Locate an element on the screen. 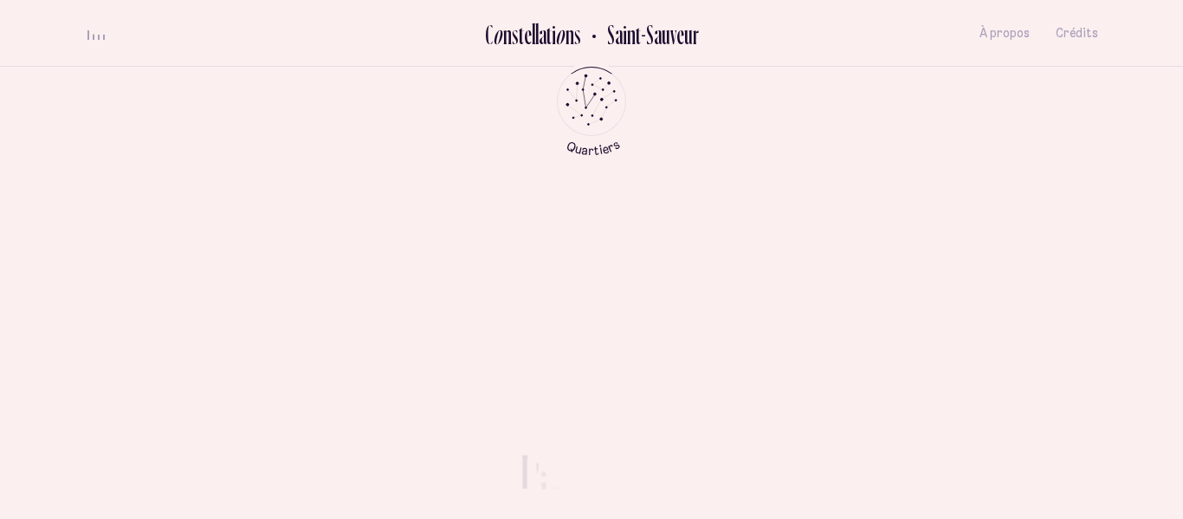  div: C is located at coordinates (489, 34).